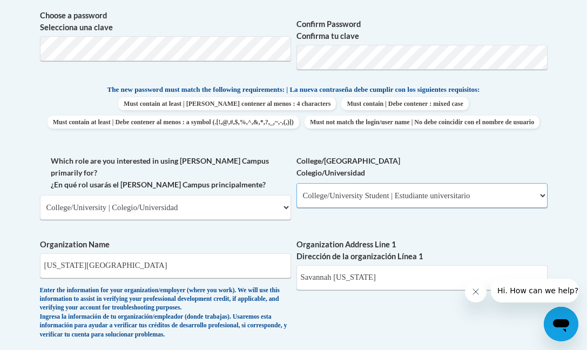 This screenshot has height=350, width=587. What do you see at coordinates (422, 30) in the screenshot?
I see `label: Confirm Password Confirma tu clave` at bounding box center [422, 30].